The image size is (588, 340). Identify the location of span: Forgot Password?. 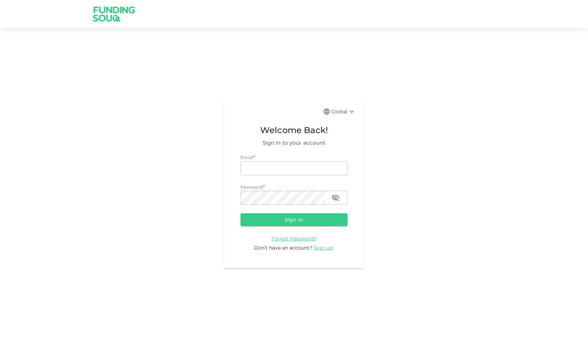
(294, 239).